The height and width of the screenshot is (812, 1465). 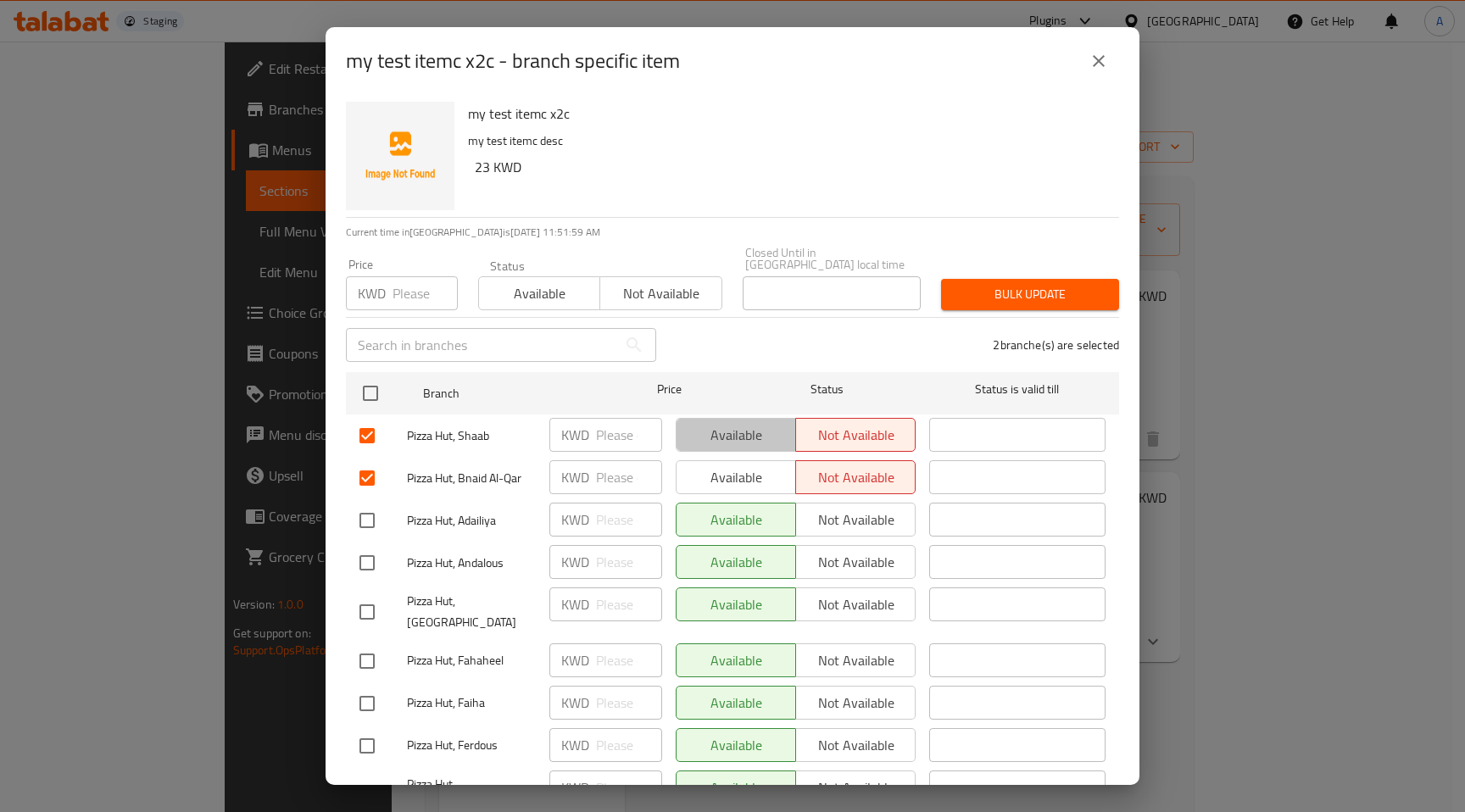 I want to click on p: 2 branche(s) are selected, so click(x=1055, y=345).